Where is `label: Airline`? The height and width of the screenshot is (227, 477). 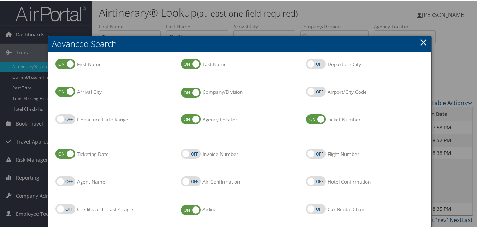
label: Airline is located at coordinates (191, 209).